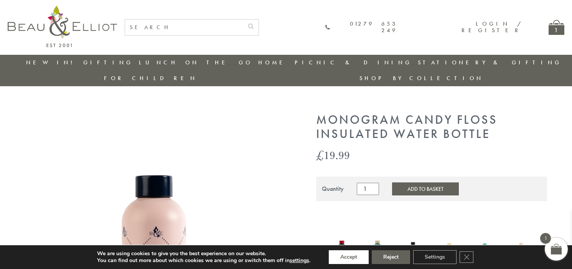 This screenshot has height=269, width=572. I want to click on a: Home, so click(274, 63).